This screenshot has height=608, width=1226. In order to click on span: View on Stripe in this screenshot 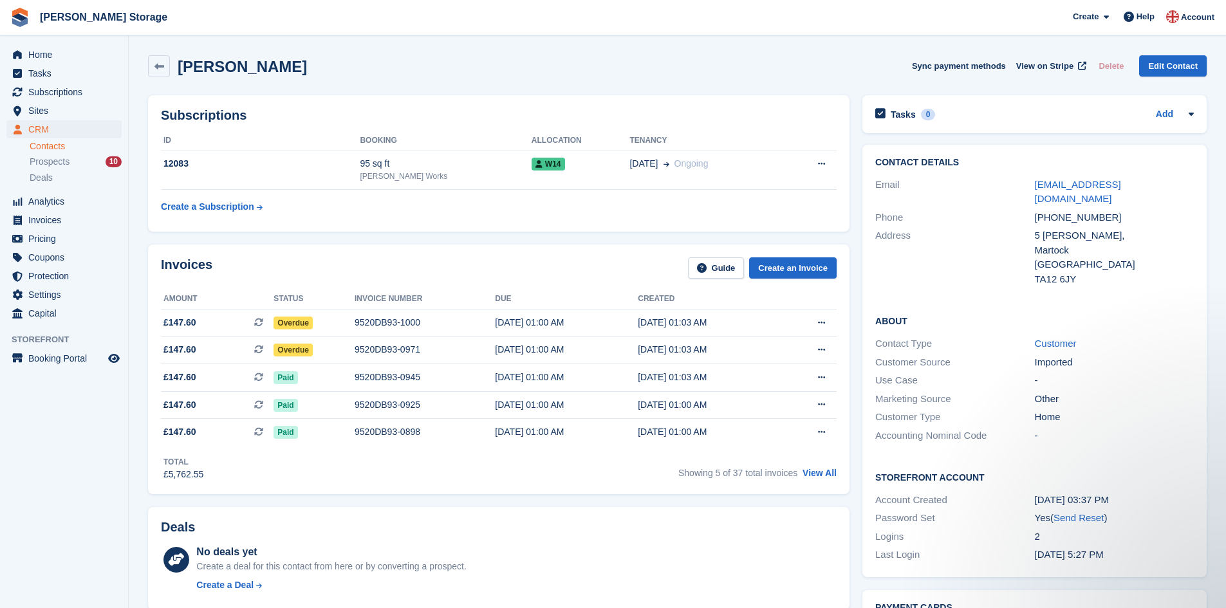, I will do `click(1045, 66)`.